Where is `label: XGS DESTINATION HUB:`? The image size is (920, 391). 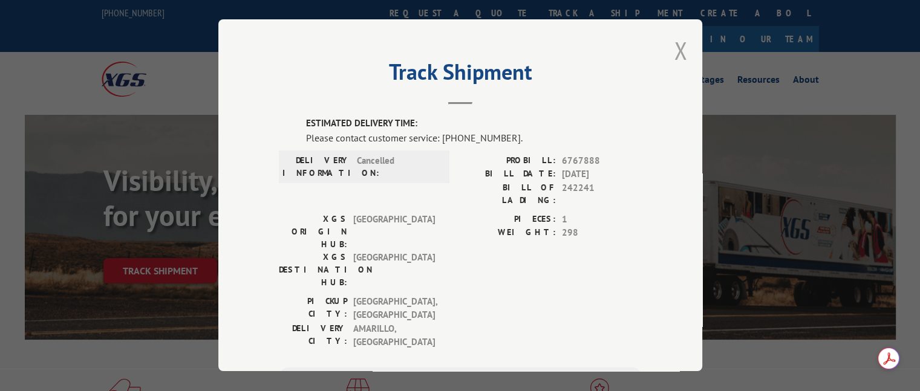 label: XGS DESTINATION HUB: is located at coordinates (313, 270).